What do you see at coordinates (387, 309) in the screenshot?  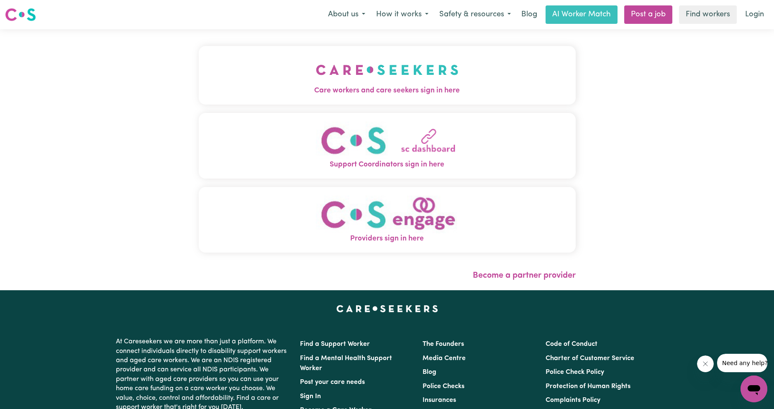 I see `a: Careseekers home page` at bounding box center [387, 309].